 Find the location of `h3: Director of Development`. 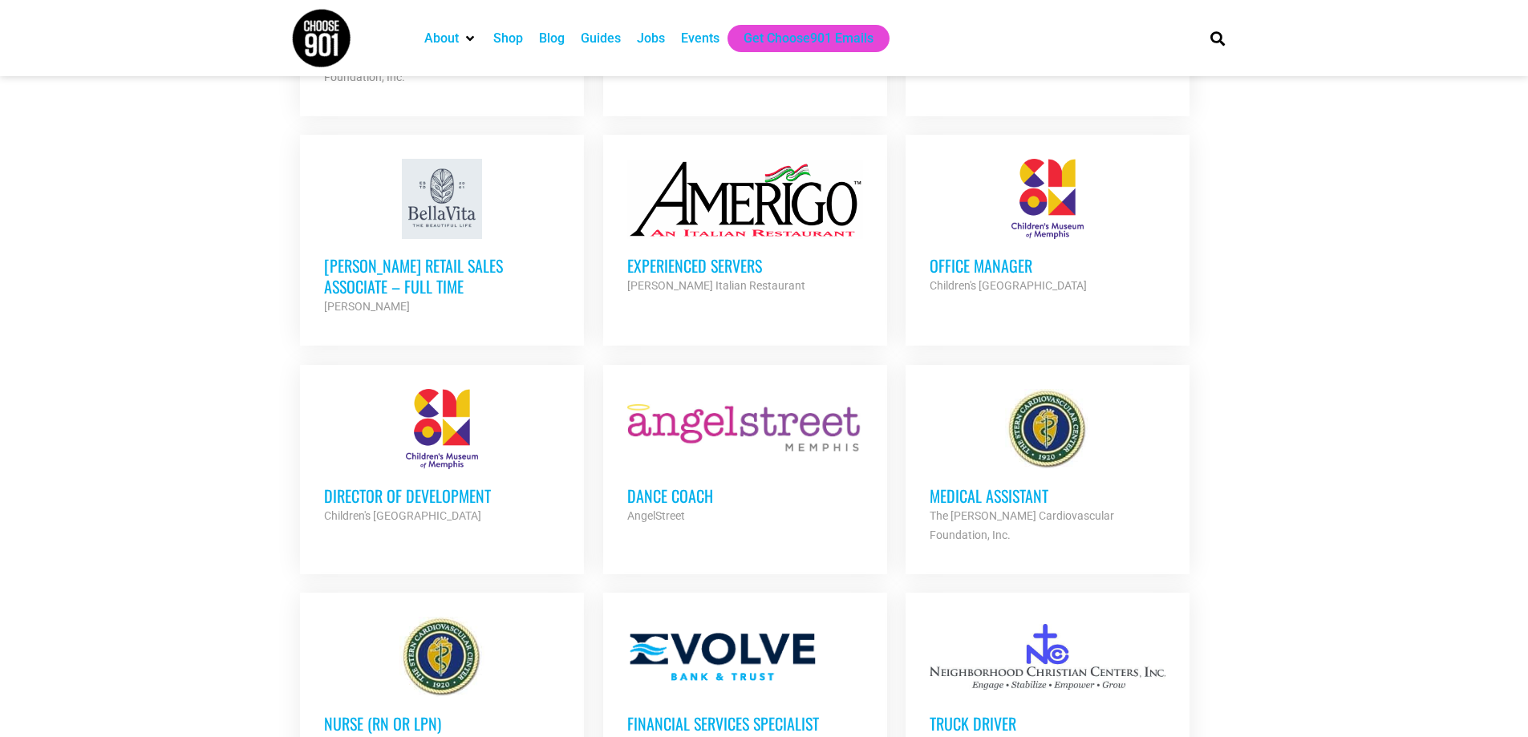

h3: Director of Development is located at coordinates (442, 496).